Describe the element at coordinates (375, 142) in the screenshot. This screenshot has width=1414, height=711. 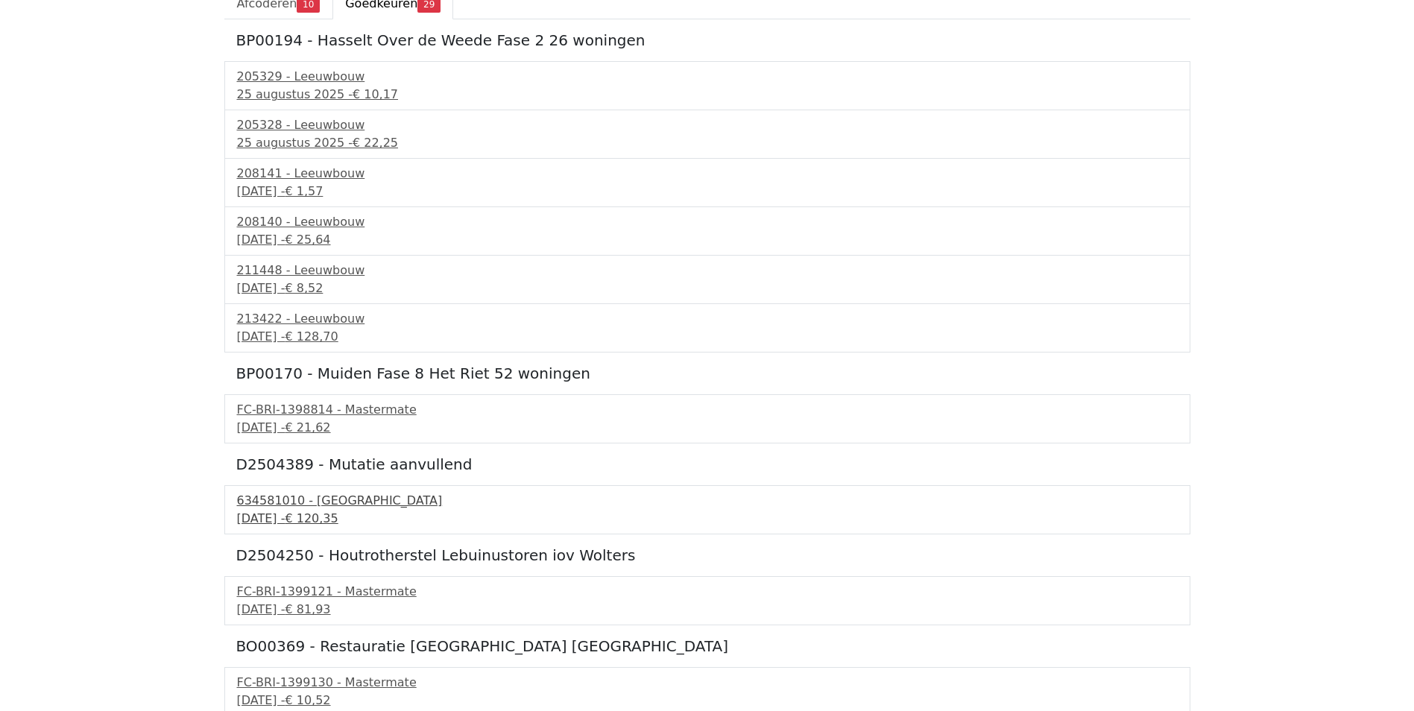
I see `span: € 22,25` at that location.